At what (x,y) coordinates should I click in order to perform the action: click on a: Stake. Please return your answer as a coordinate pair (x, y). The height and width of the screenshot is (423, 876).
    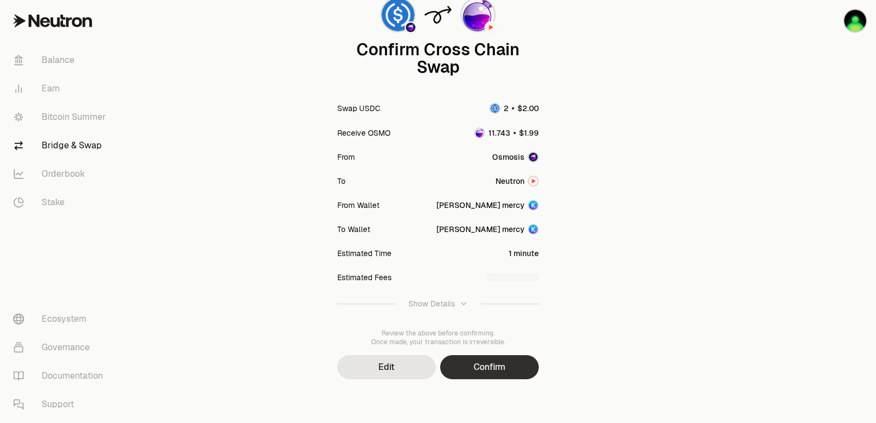
    Looking at the image, I should click on (61, 203).